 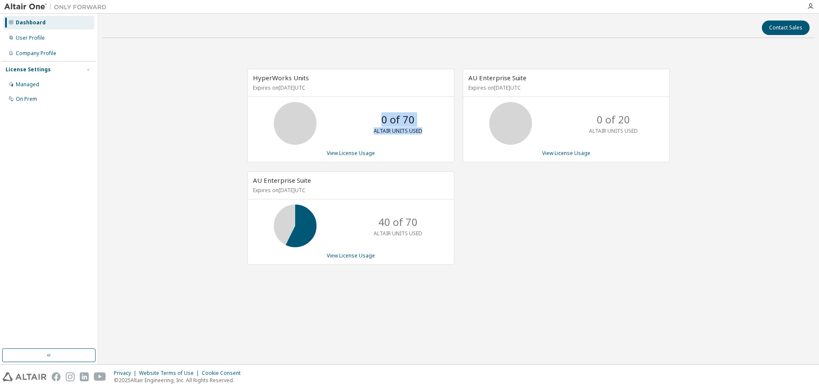 What do you see at coordinates (84, 376) in the screenshot?
I see `img: linkedin.svg` at bounding box center [84, 376].